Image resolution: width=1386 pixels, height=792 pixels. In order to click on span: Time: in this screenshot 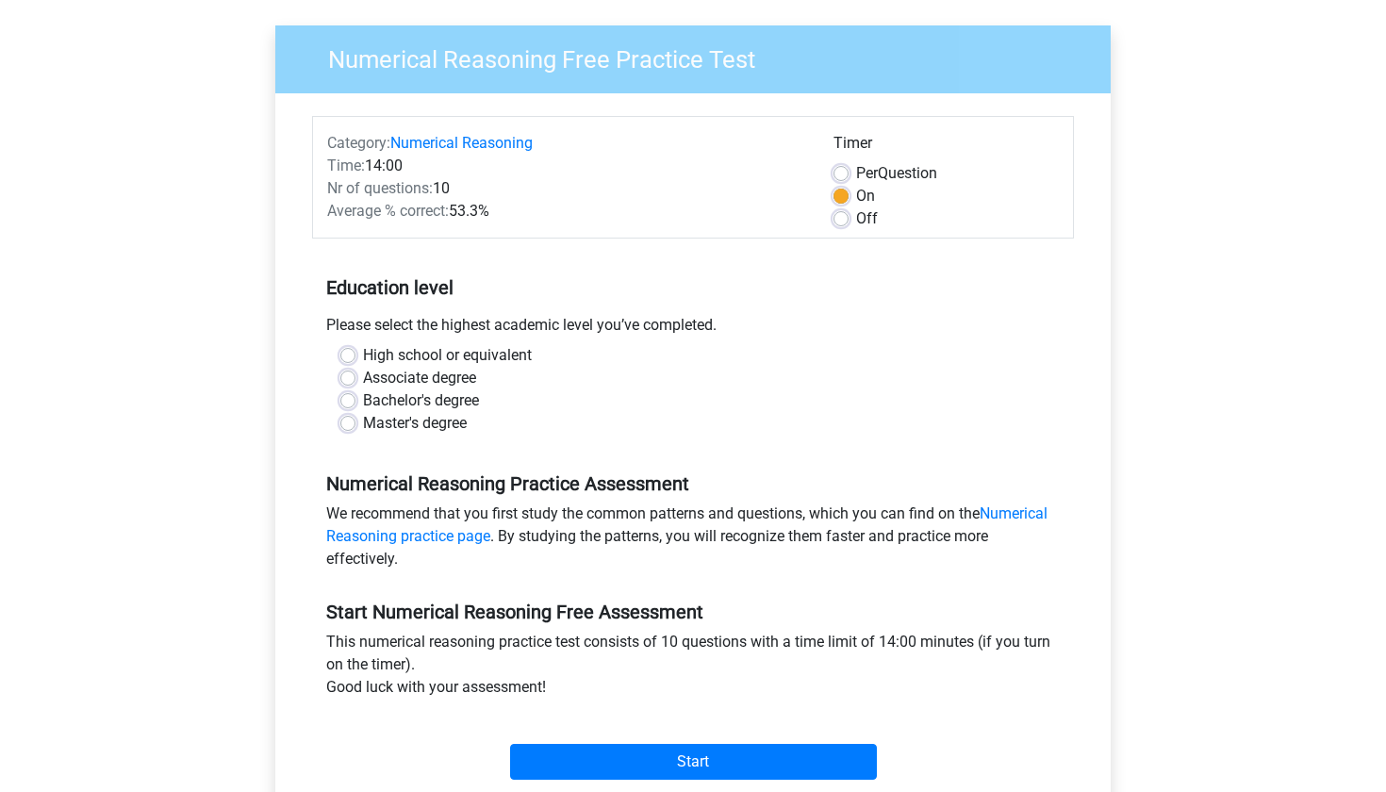, I will do `click(346, 165)`.